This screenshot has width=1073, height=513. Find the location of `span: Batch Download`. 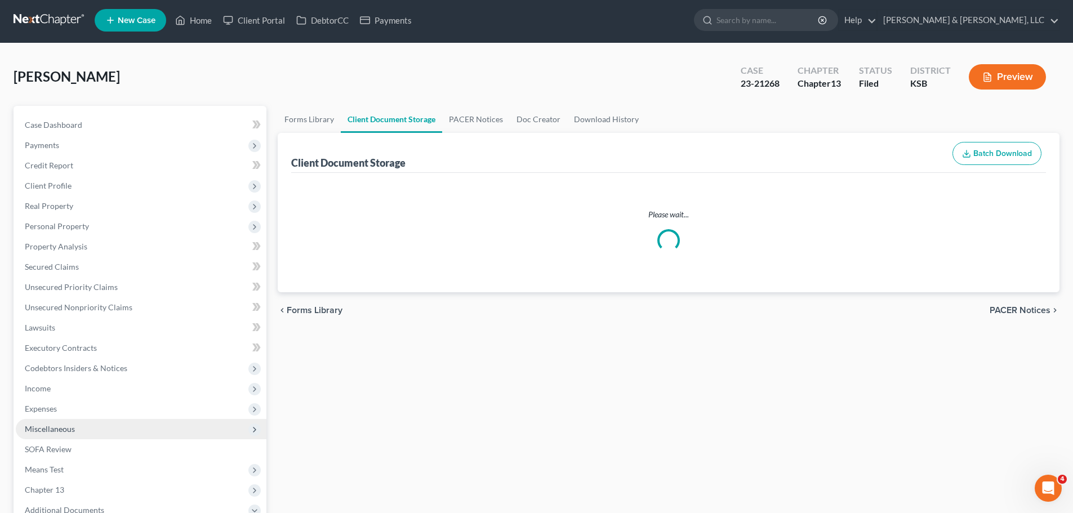

span: Batch Download is located at coordinates (1003, 153).